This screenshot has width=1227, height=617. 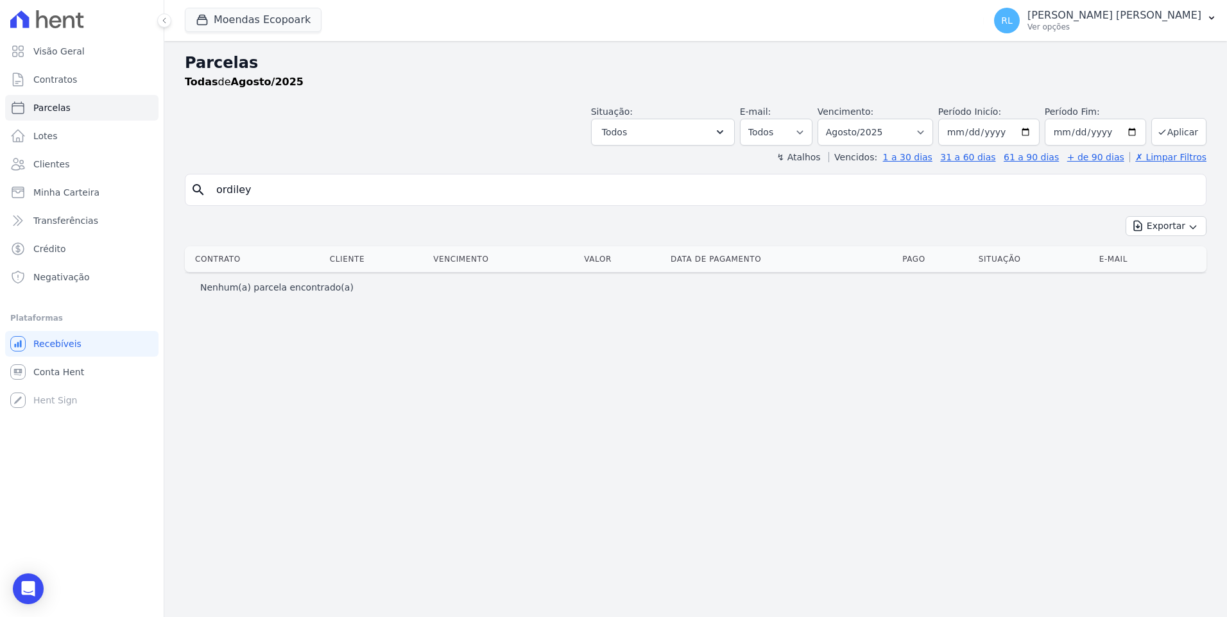 I want to click on span: RL, so click(x=1007, y=21).